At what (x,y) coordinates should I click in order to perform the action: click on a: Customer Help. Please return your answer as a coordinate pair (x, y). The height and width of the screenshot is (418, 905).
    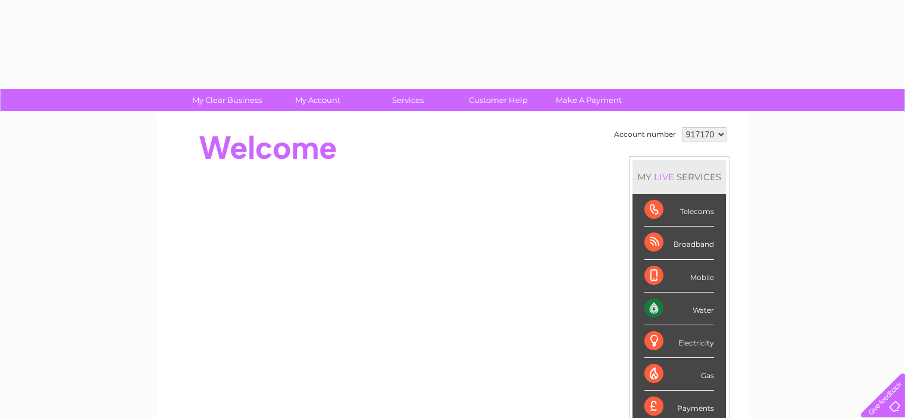
    Looking at the image, I should click on (498, 100).